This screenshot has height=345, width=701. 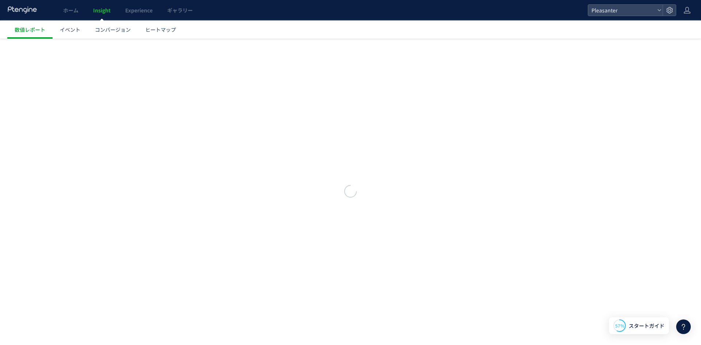 I want to click on span: ヒートマップ, so click(x=161, y=30).